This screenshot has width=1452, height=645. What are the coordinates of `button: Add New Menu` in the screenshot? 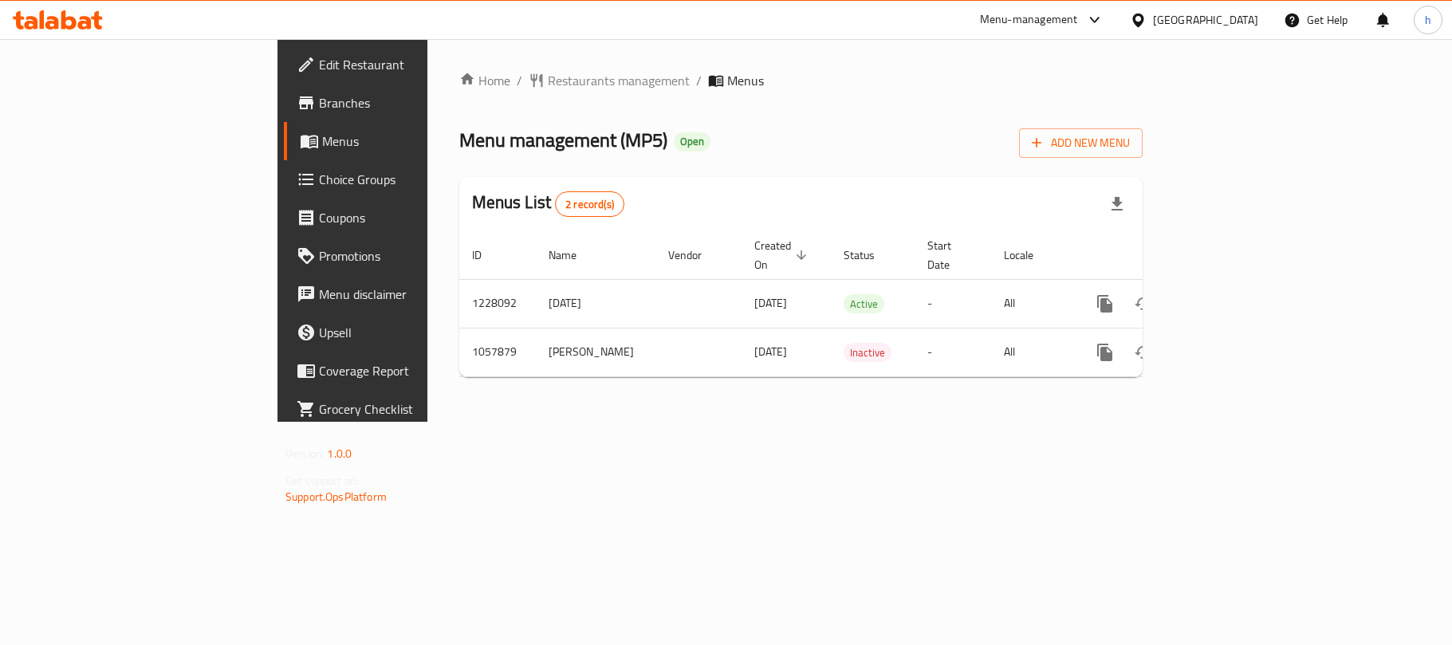 It's located at (1080, 143).